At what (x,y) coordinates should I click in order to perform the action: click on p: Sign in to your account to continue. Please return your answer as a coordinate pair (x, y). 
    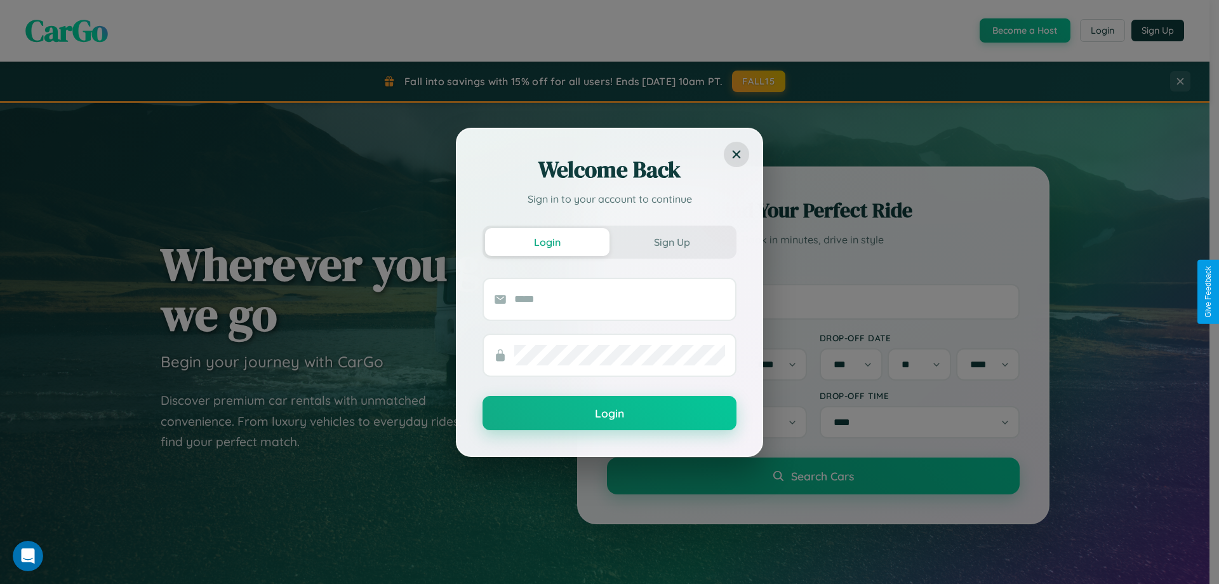
    Looking at the image, I should click on (610, 199).